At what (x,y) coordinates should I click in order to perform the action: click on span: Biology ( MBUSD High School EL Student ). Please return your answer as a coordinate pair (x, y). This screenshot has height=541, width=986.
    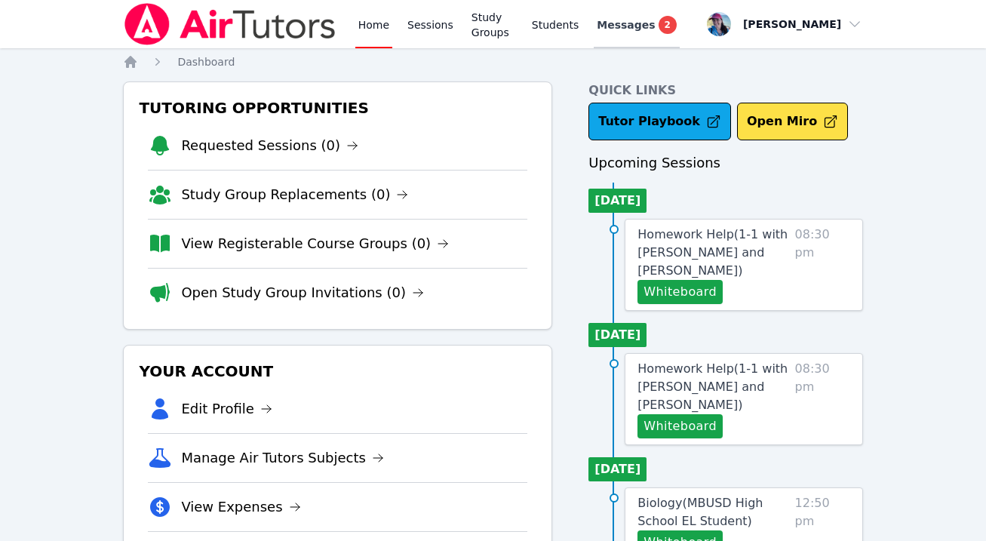
    Looking at the image, I should click on (700, 511).